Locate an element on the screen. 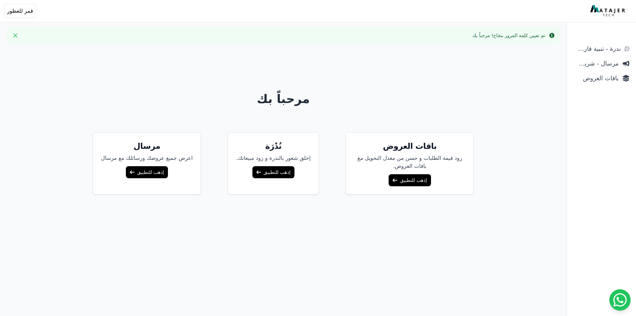 The height and width of the screenshot is (316, 636). span: باقات العروض is located at coordinates (596, 78).